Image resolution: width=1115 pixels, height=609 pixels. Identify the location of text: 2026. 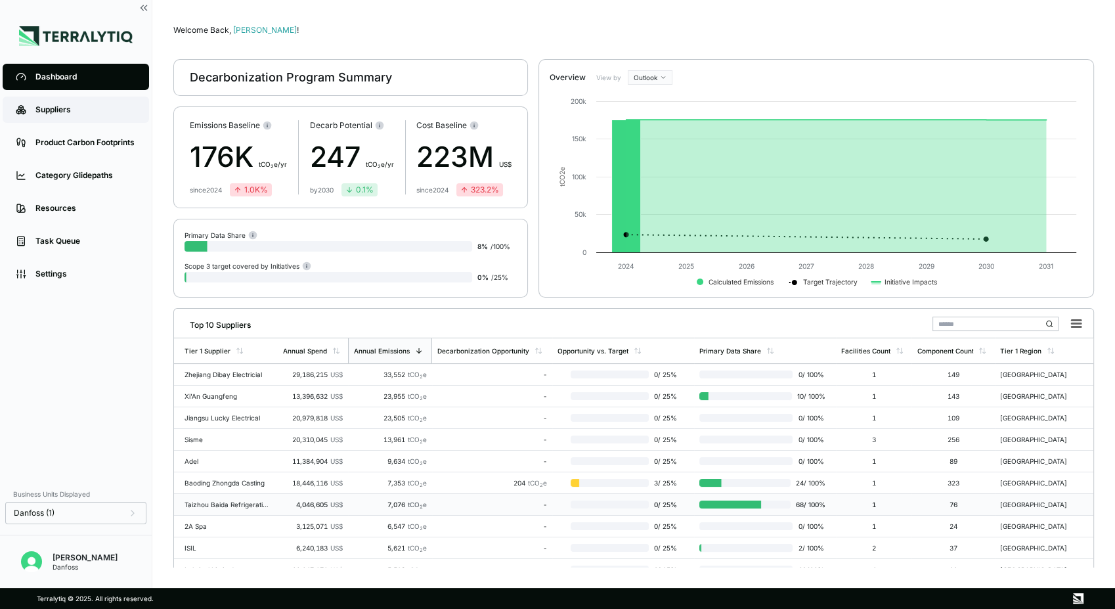
(746, 266).